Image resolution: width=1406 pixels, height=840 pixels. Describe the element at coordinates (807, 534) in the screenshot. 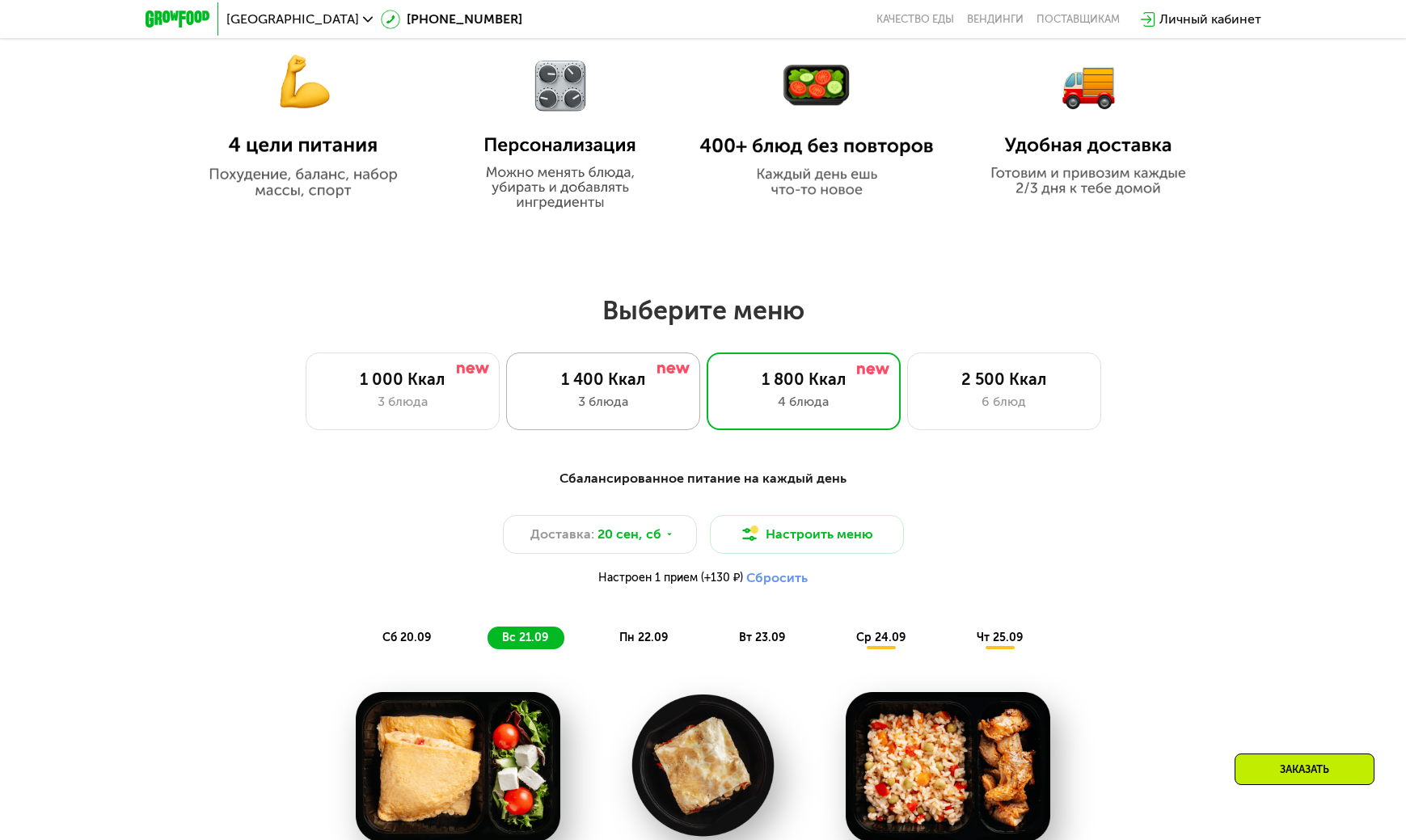

I see `button: Настроить меню` at that location.